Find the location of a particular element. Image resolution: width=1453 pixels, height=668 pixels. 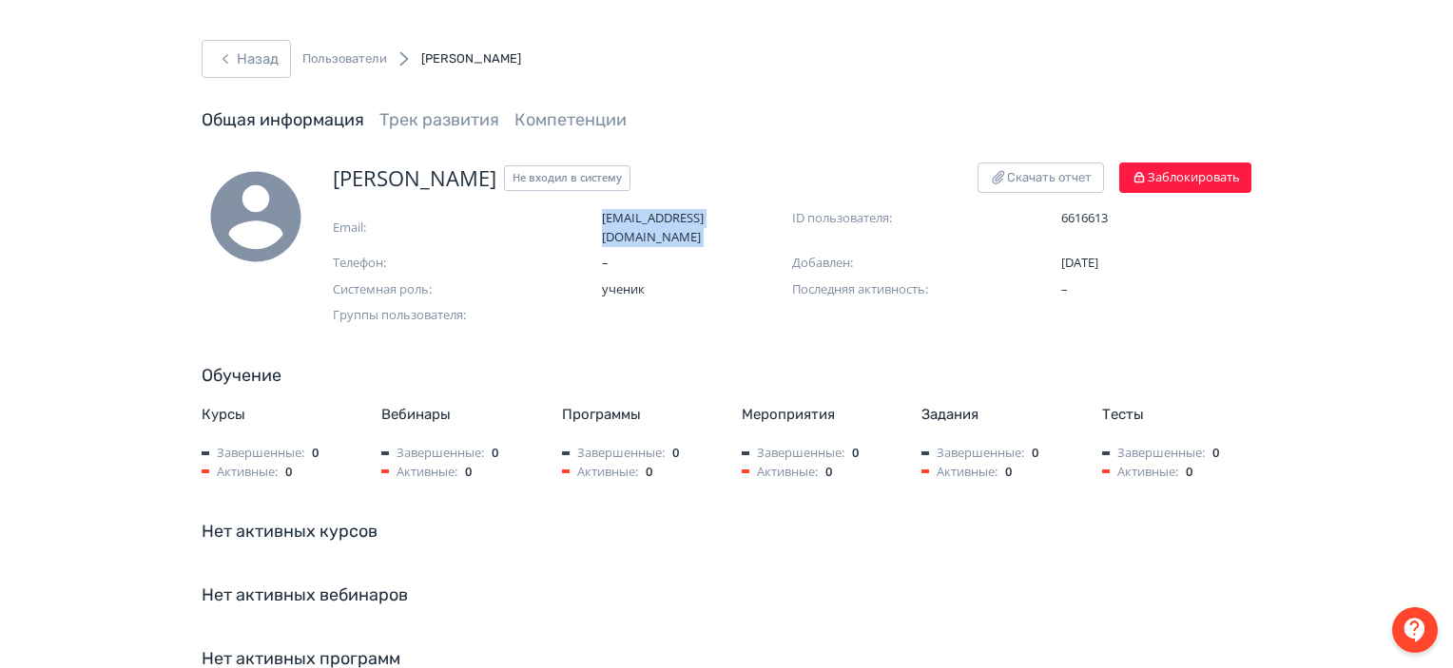

a: Общая информация is located at coordinates (282, 120).